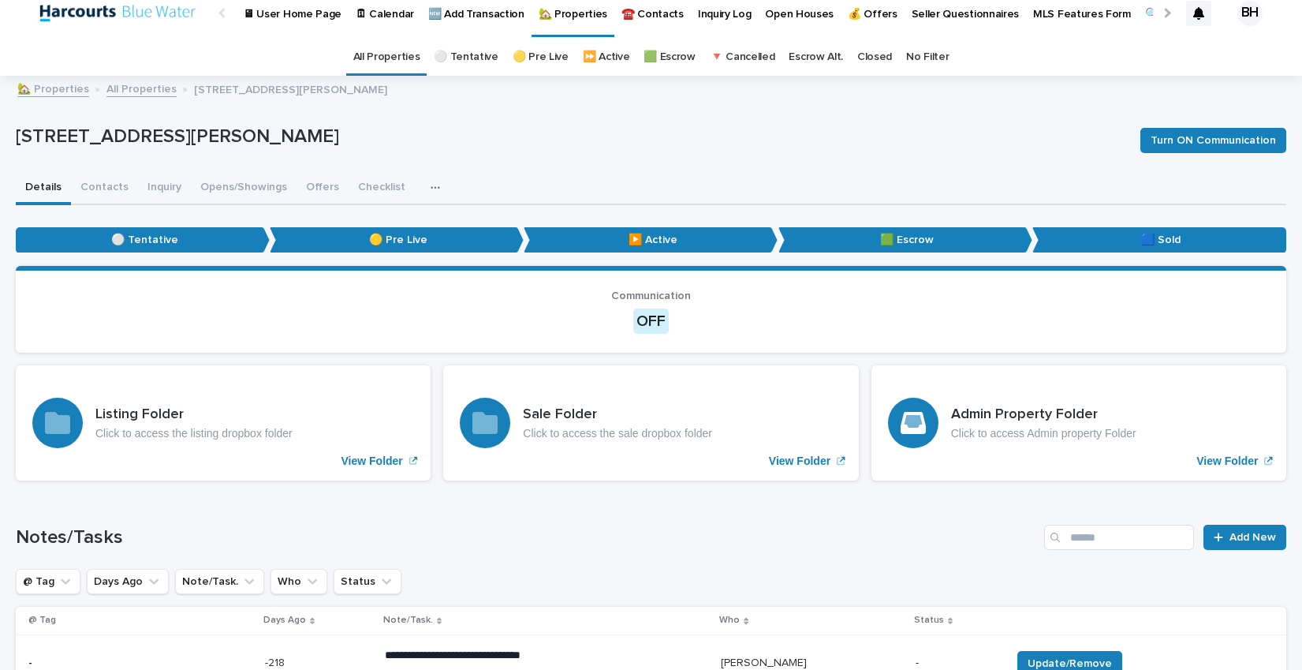 Image resolution: width=1302 pixels, height=670 pixels. I want to click on a: 🟡 Pre Live, so click(540, 57).